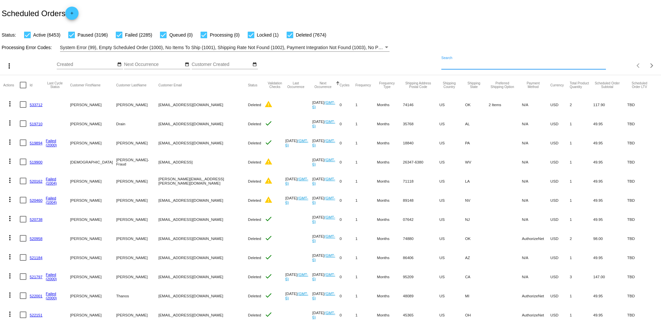 The image size is (661, 327). I want to click on mat-header-cell: Total Product Quantity, so click(582, 85).